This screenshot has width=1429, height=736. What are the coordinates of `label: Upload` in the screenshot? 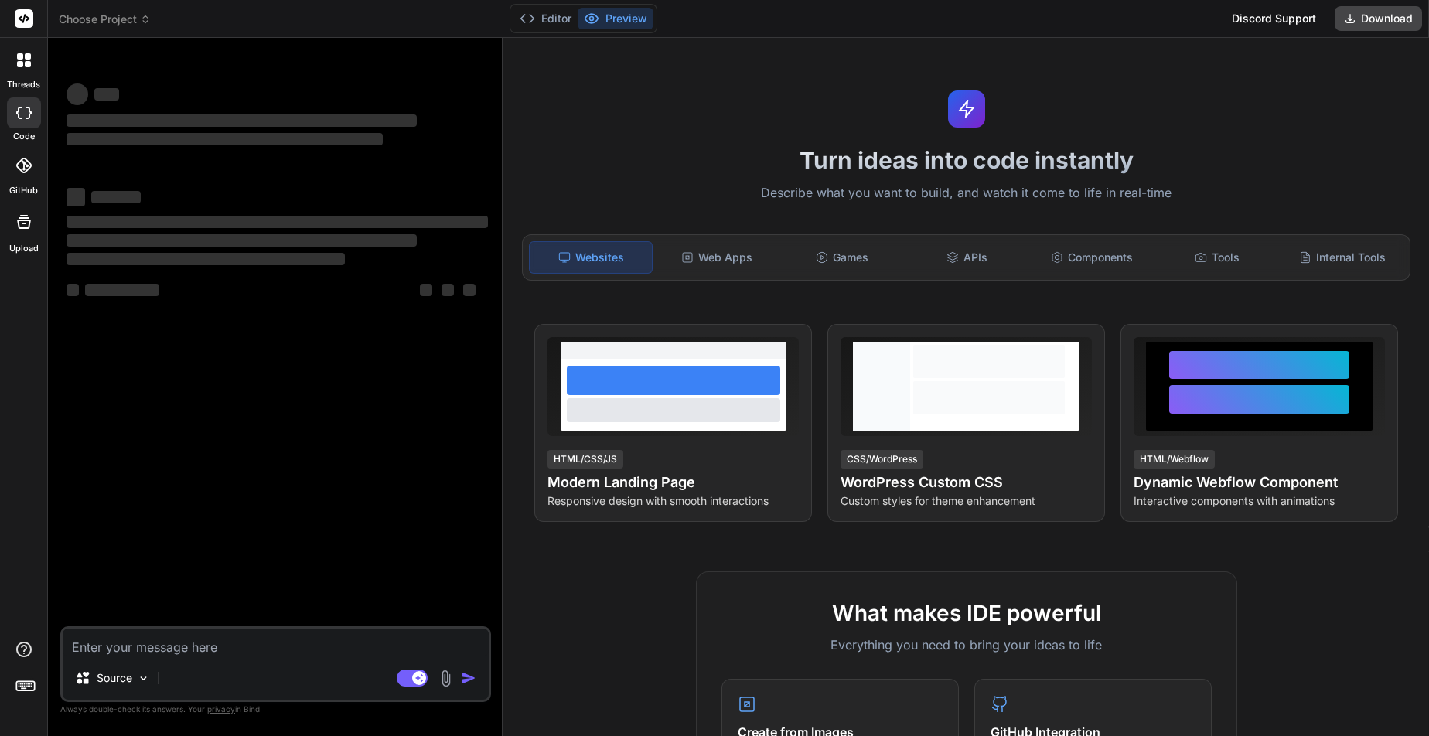 It's located at (24, 248).